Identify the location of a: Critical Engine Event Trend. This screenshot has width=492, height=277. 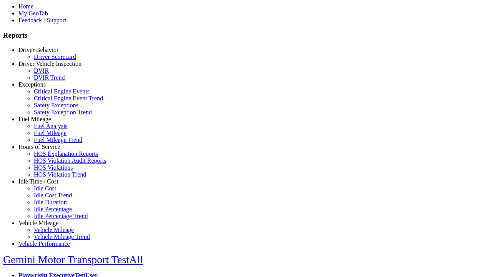
(68, 98).